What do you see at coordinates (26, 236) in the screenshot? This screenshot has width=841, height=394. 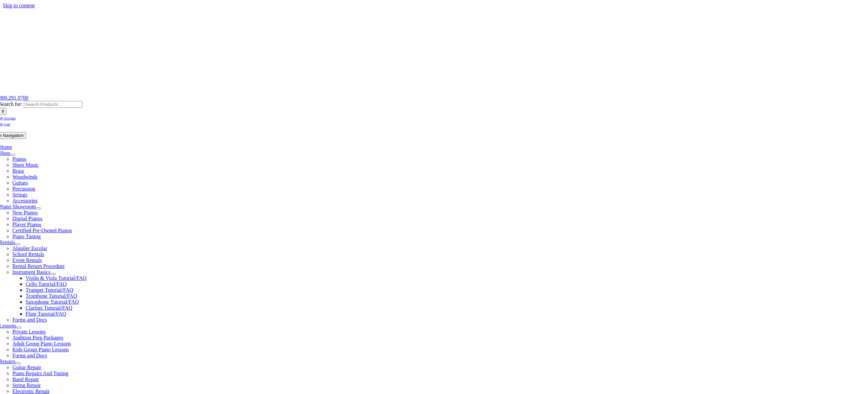 I see `a: Piano Tuning` at bounding box center [26, 236].